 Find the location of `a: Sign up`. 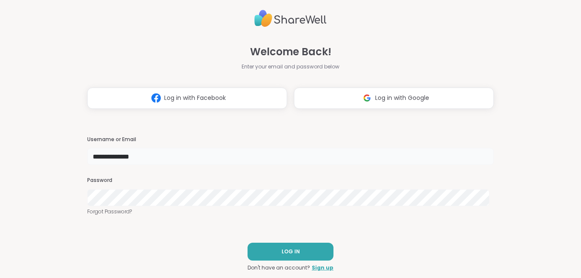

a: Sign up is located at coordinates (322, 268).